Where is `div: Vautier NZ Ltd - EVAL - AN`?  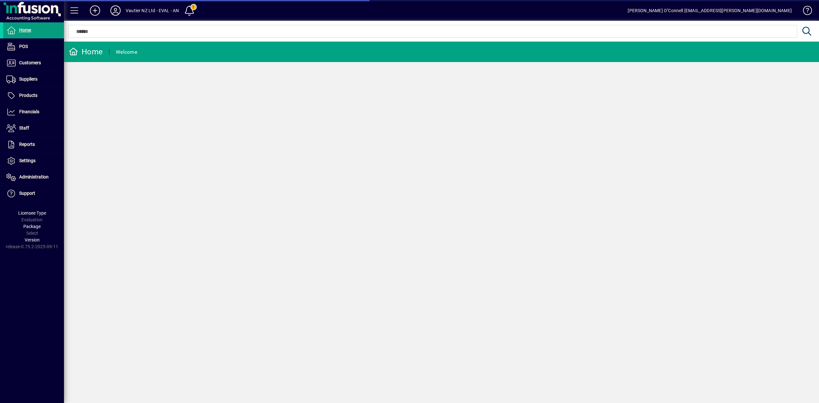 div: Vautier NZ Ltd - EVAL - AN is located at coordinates (152, 11).